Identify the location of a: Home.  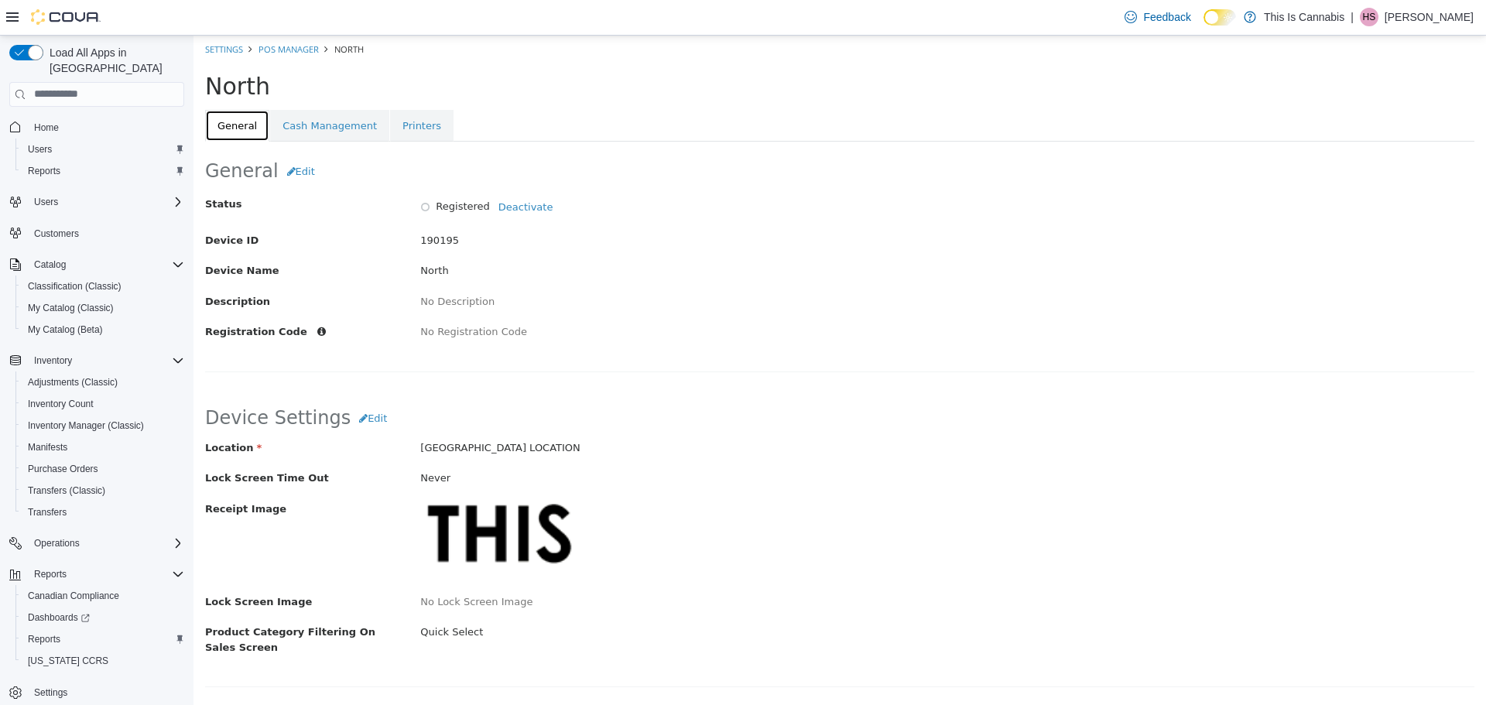
(46, 128).